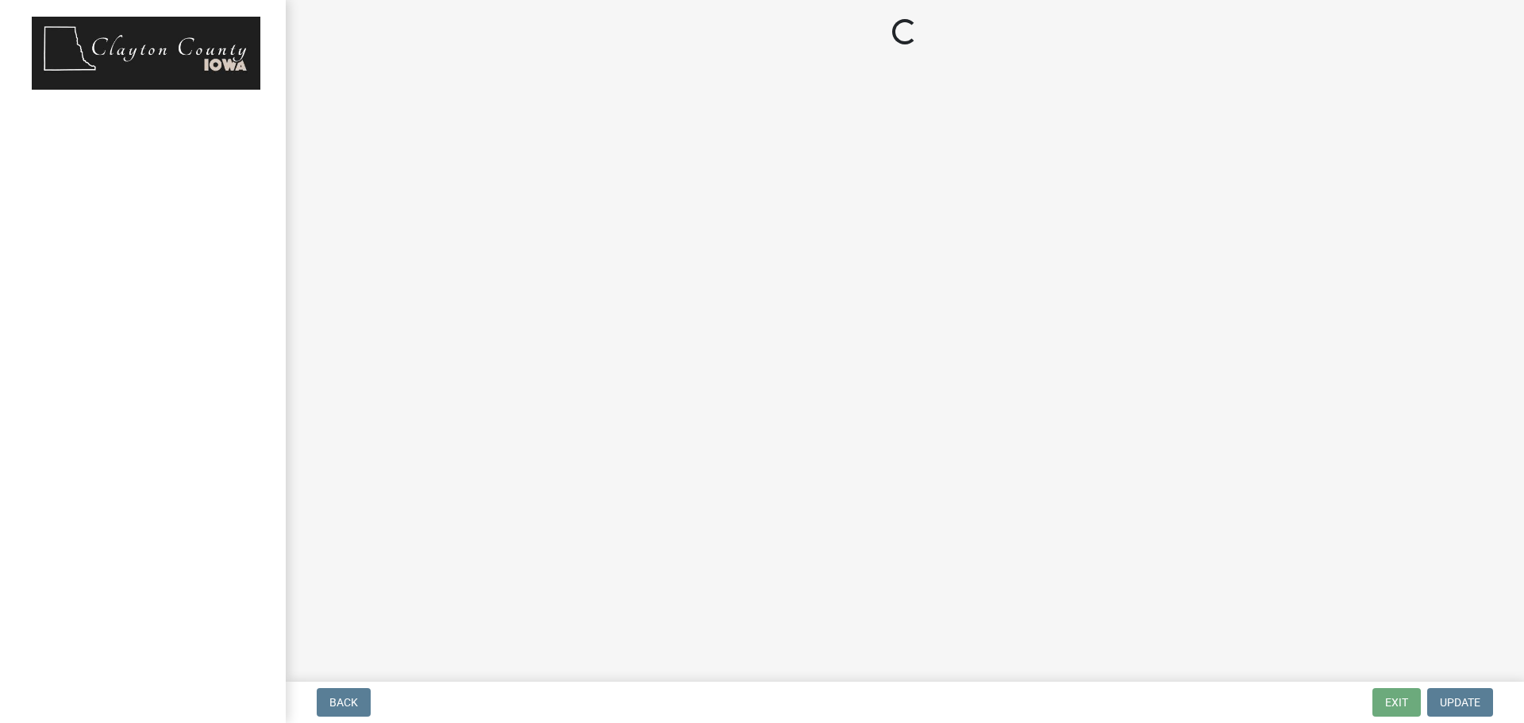  What do you see at coordinates (1396, 702) in the screenshot?
I see `button: Exit` at bounding box center [1396, 702].